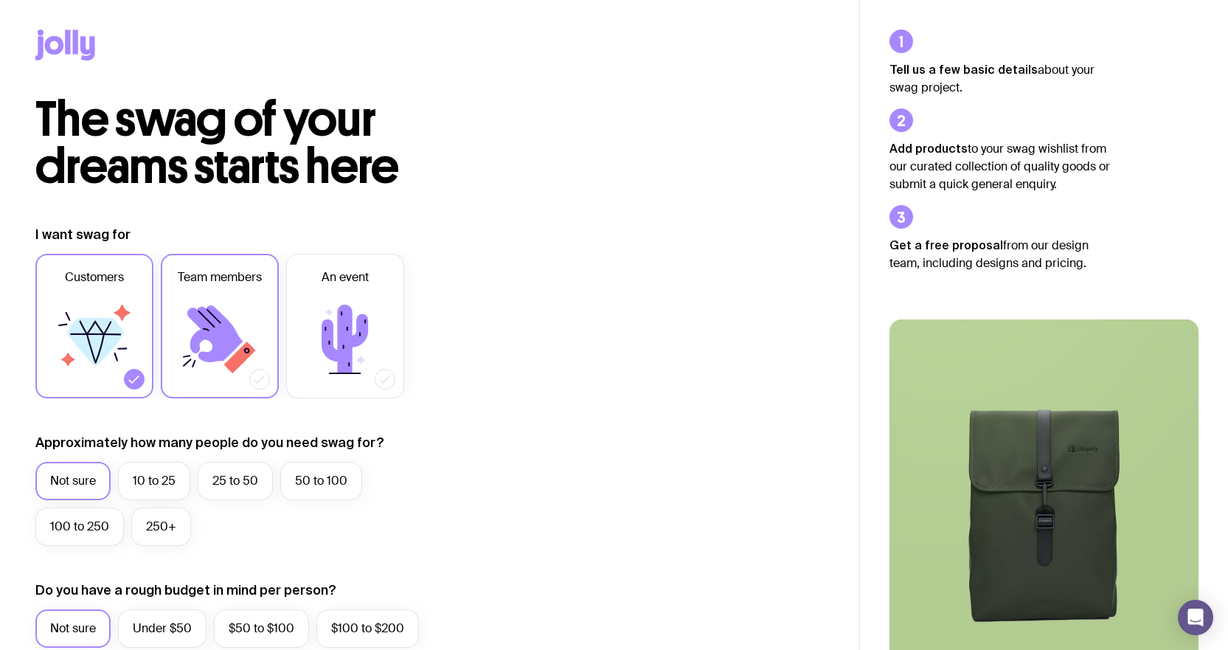  What do you see at coordinates (162, 628) in the screenshot?
I see `label: Under $50` at bounding box center [162, 628].